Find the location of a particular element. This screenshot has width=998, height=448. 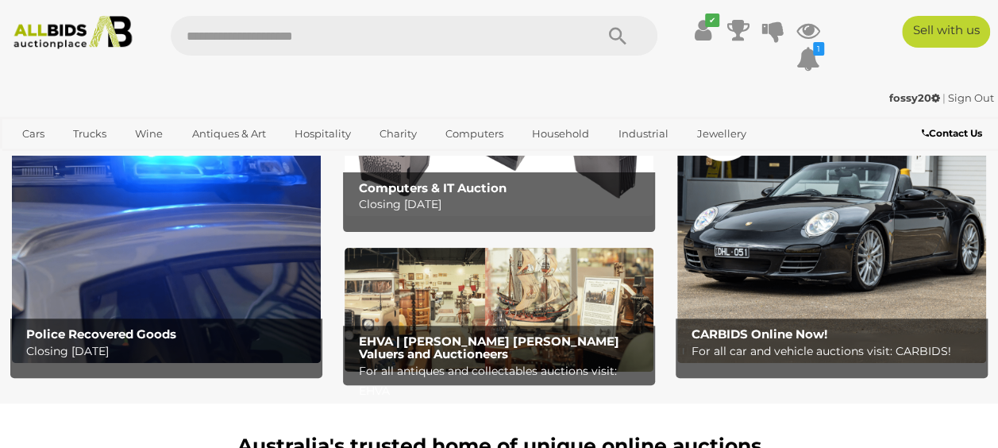

a: Cars is located at coordinates (33, 133).